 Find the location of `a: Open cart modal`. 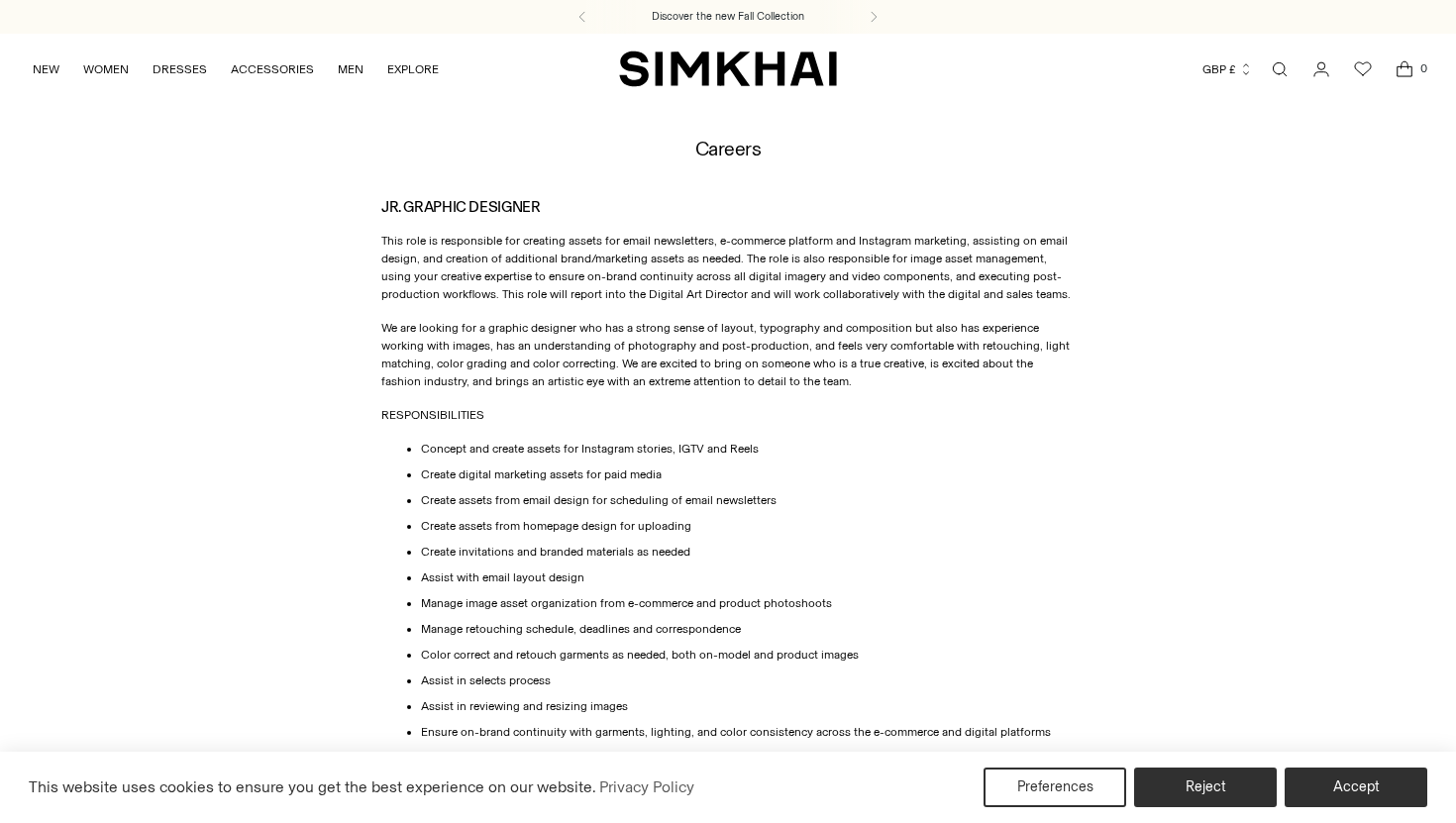

a: Open cart modal is located at coordinates (1404, 70).